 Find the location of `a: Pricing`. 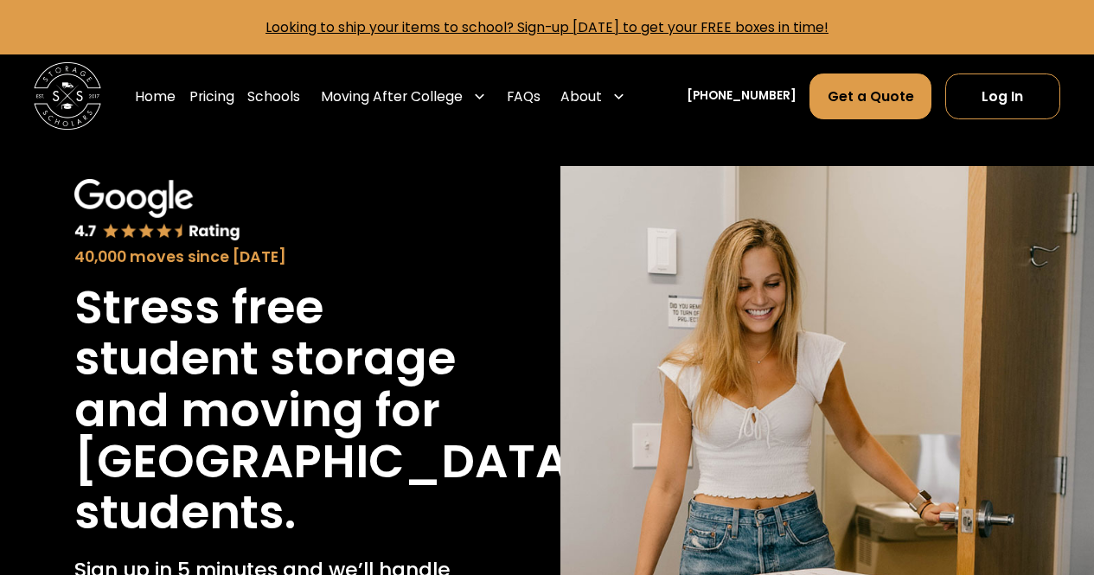

a: Pricing is located at coordinates (212, 96).